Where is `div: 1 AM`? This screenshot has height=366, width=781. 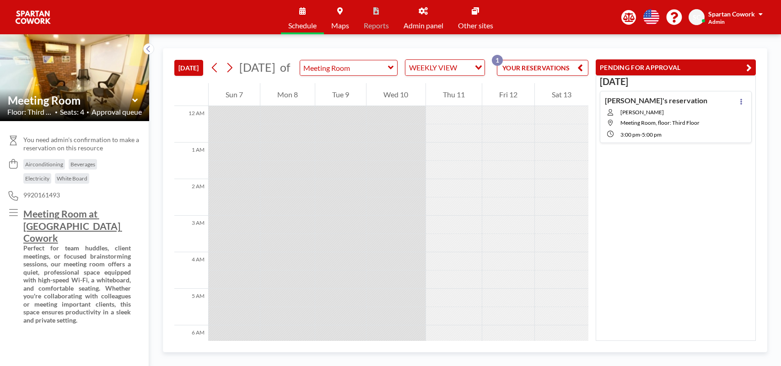 div: 1 AM is located at coordinates (191, 161).